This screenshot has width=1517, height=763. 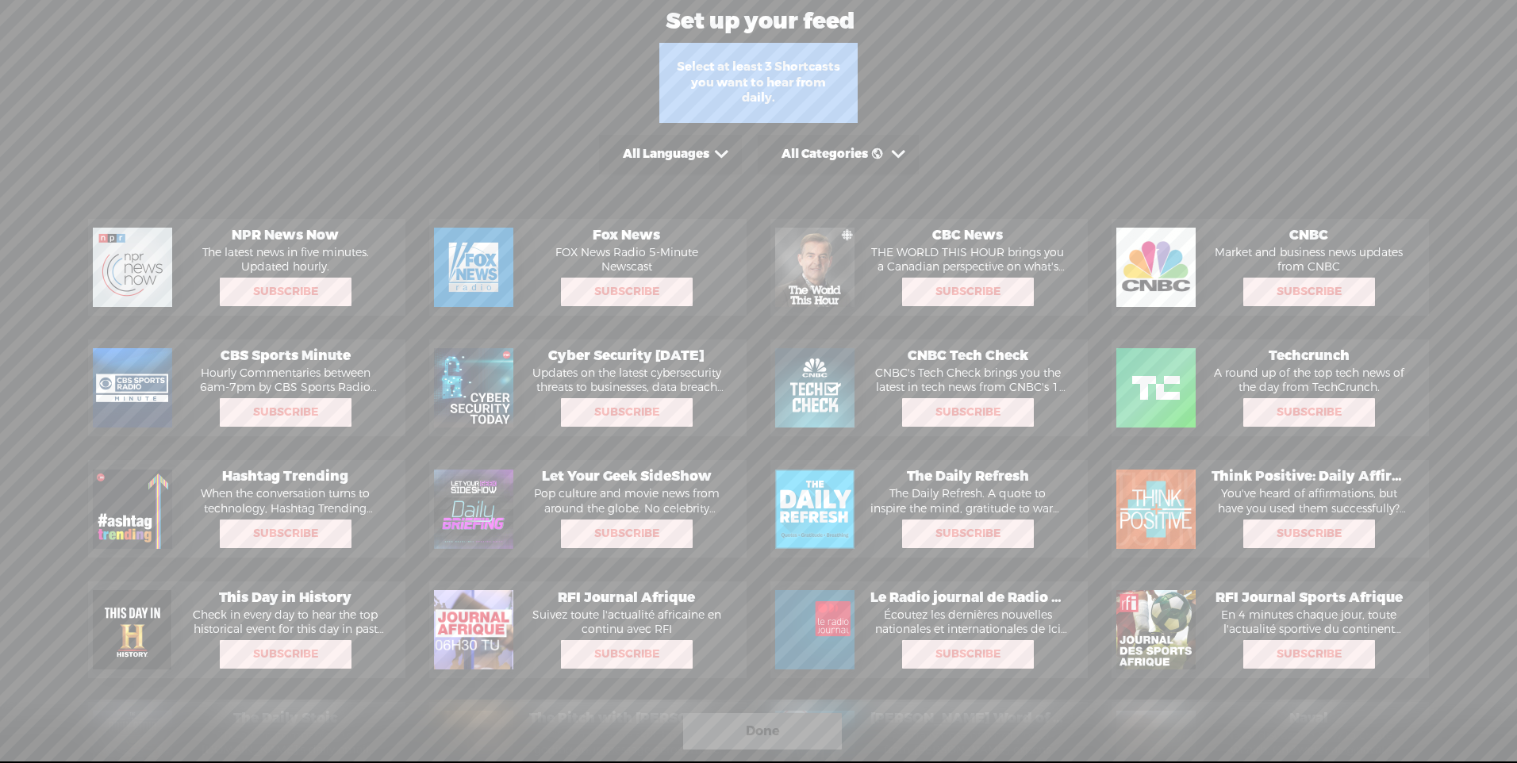 What do you see at coordinates (815, 267) in the screenshot?
I see `img: http%3A%2F%2Fres.cloudinary.com%2Ftrebble-fm%2Fimage%2Fupload%2Fv1542841377%2Fcom.trebble.trebble...` at bounding box center [815, 267].